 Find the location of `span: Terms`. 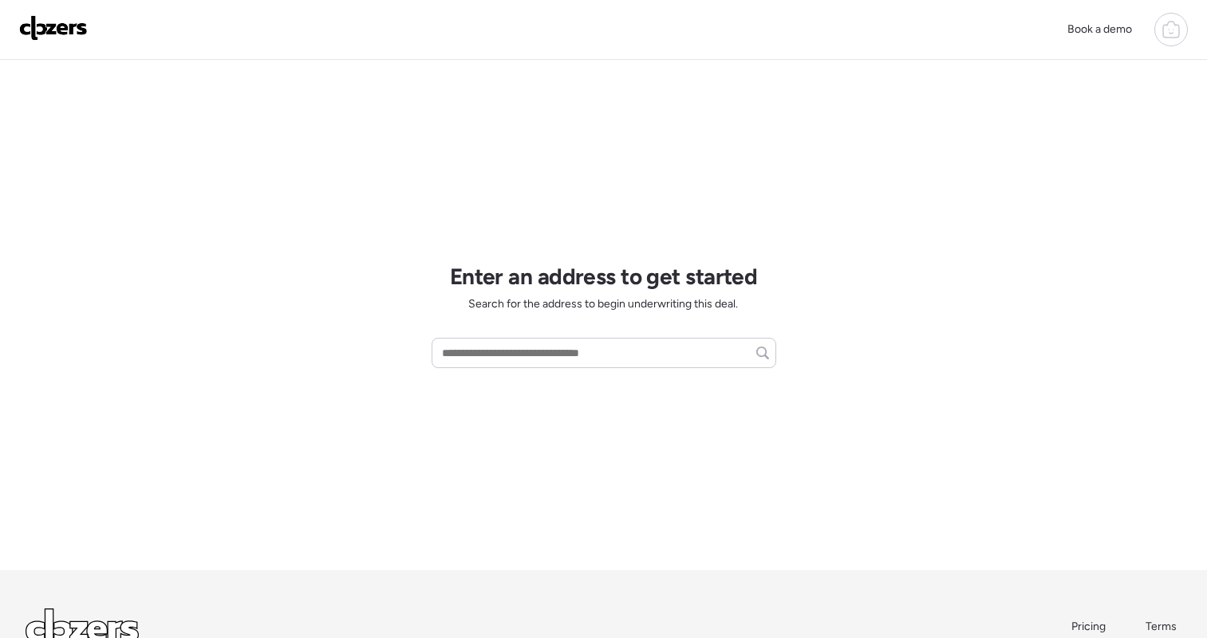

span: Terms is located at coordinates (1161, 626).